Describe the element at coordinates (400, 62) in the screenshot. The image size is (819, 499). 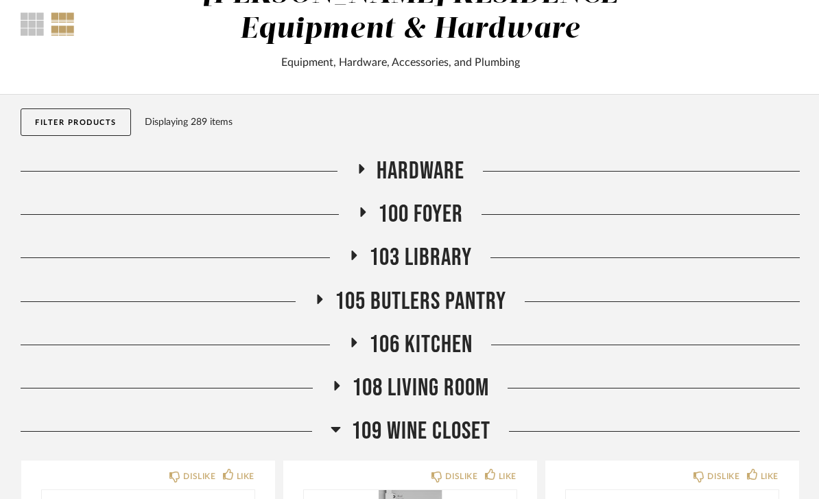
I see `div: Equipment, Hardware, Accessories, and Plumbing` at that location.